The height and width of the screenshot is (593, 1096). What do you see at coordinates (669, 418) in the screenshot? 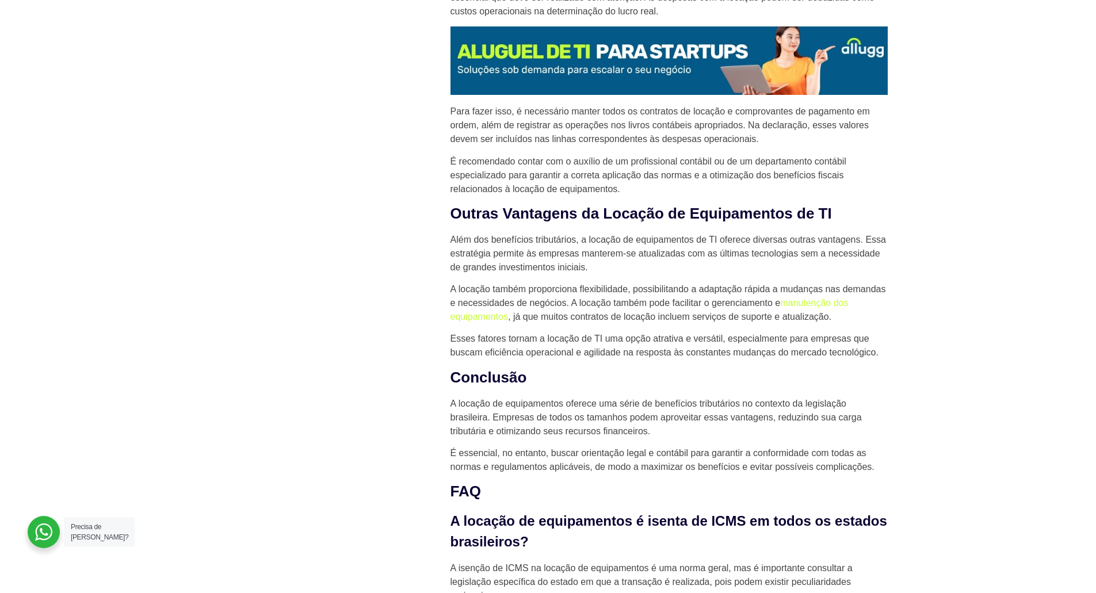
I see `p: A locação de equipamentos oferece uma série de benefícios tributários no contexto da legislação b...` at bounding box center [669, 418].